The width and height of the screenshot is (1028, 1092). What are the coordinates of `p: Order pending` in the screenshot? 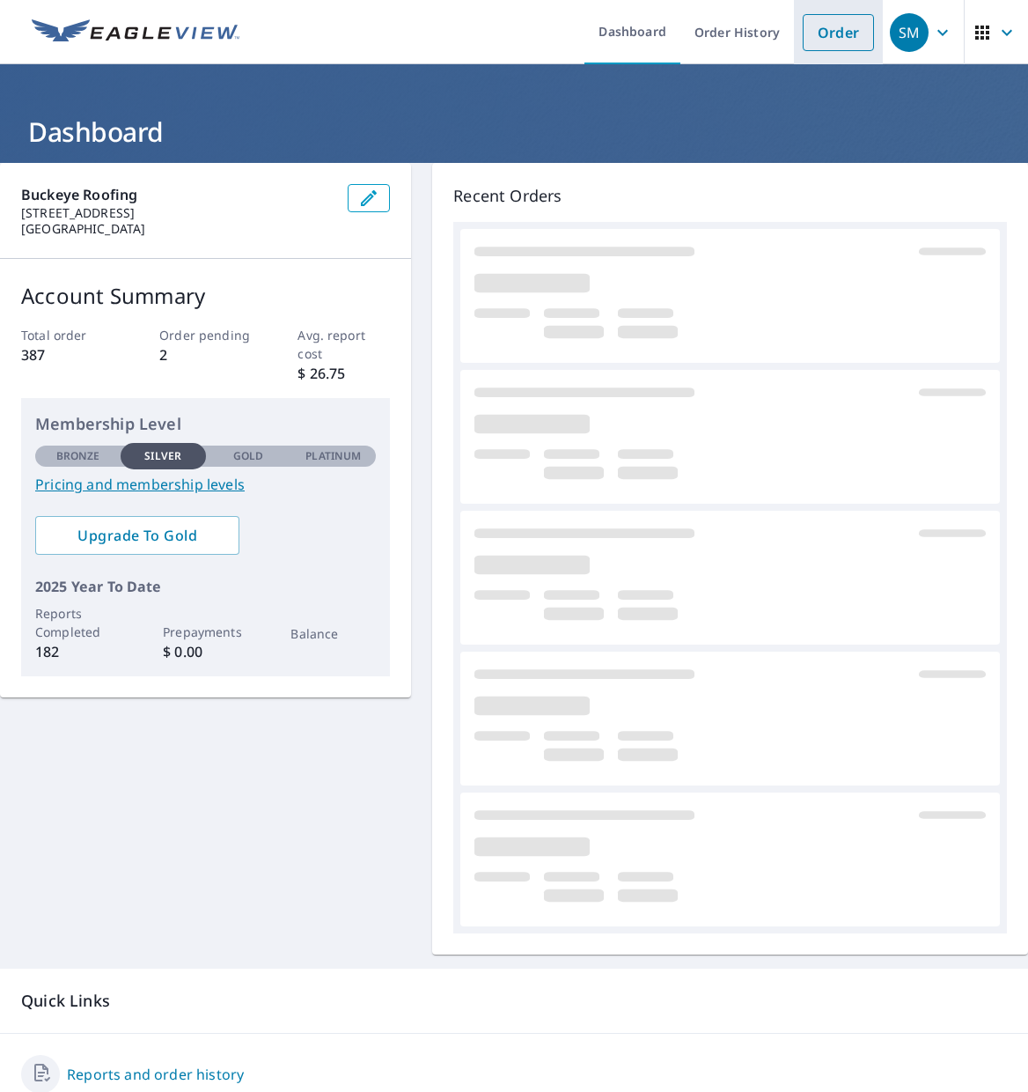 It's located at (205, 335).